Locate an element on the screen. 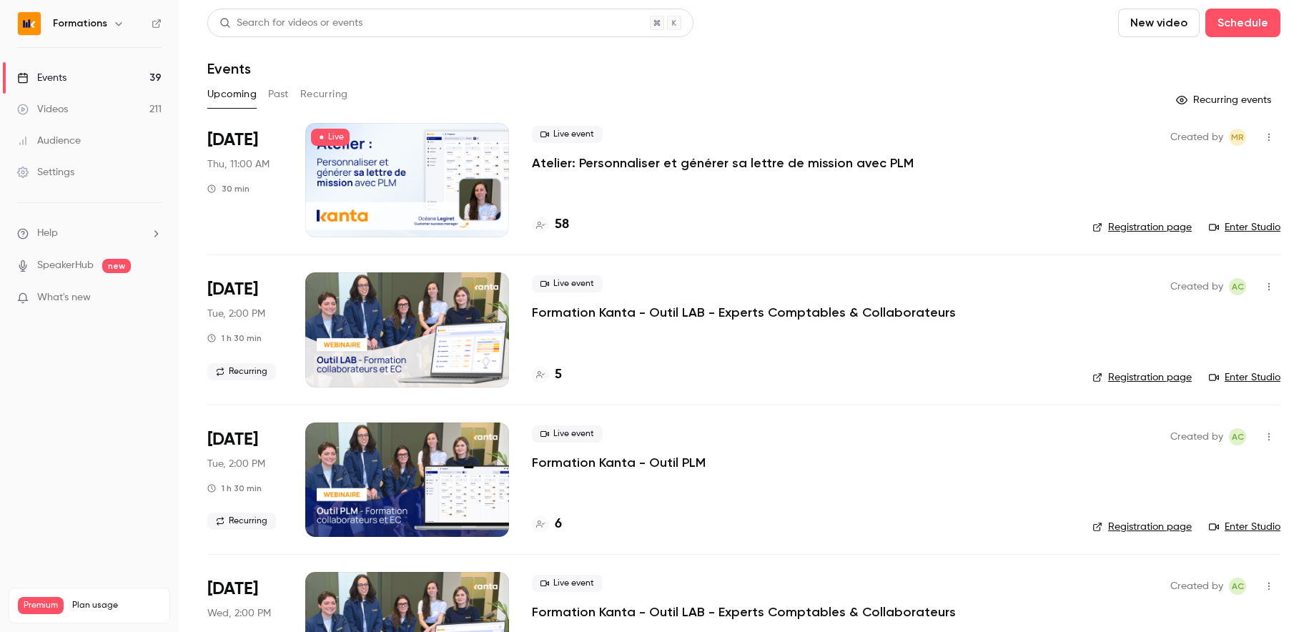  span: Live is located at coordinates (330, 137).